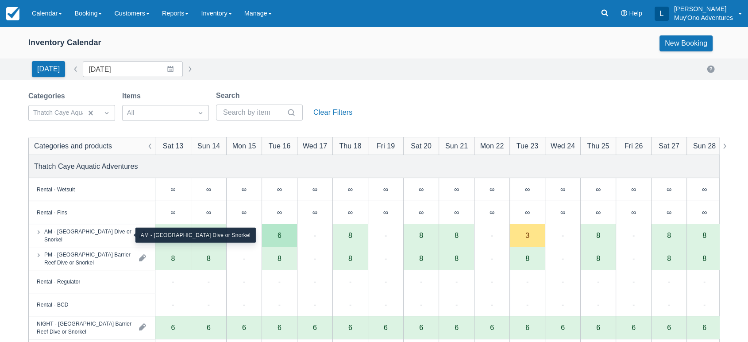  What do you see at coordinates (201, 113) in the screenshot?
I see `span: Dropdown icon` at bounding box center [201, 113].